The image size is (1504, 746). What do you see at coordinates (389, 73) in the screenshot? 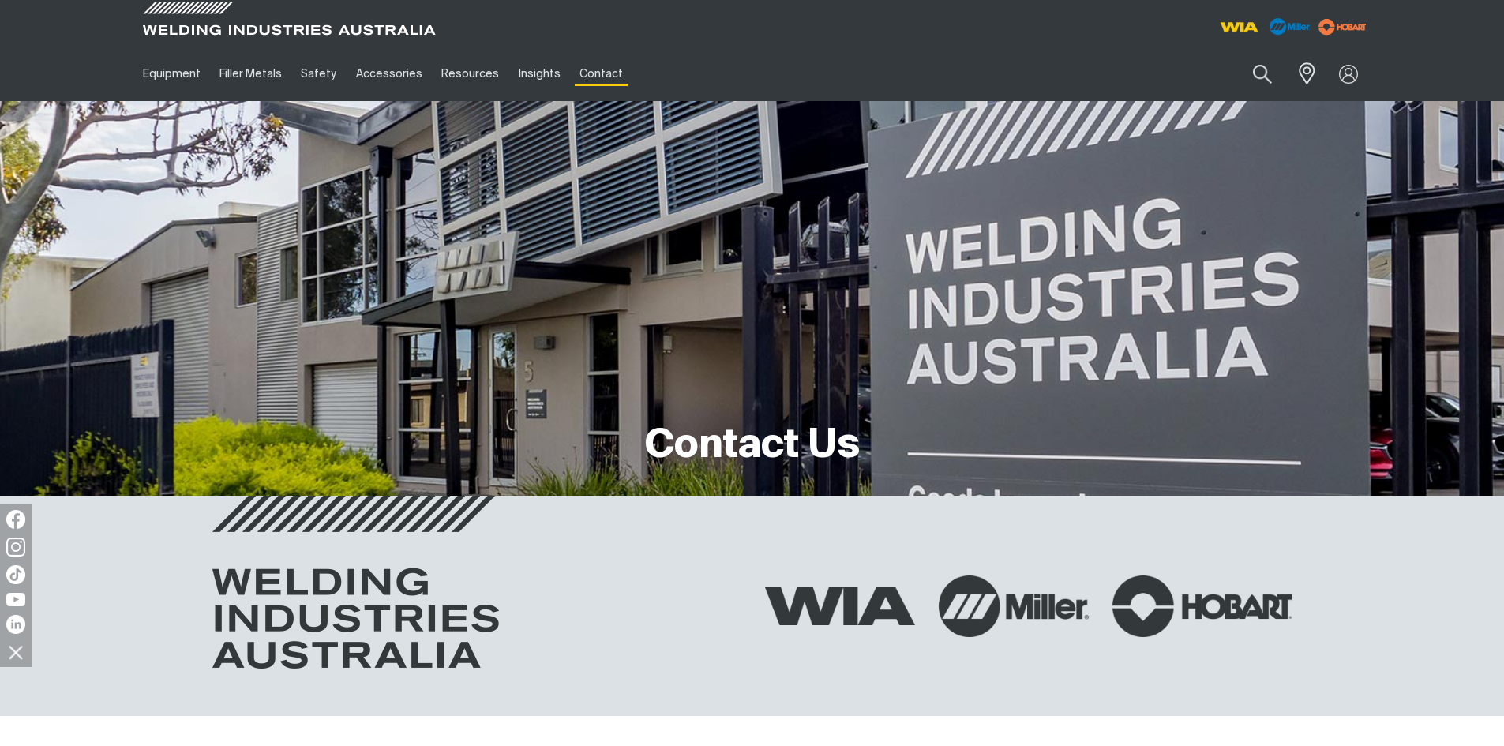
I see `a: Accessories` at bounding box center [389, 73].